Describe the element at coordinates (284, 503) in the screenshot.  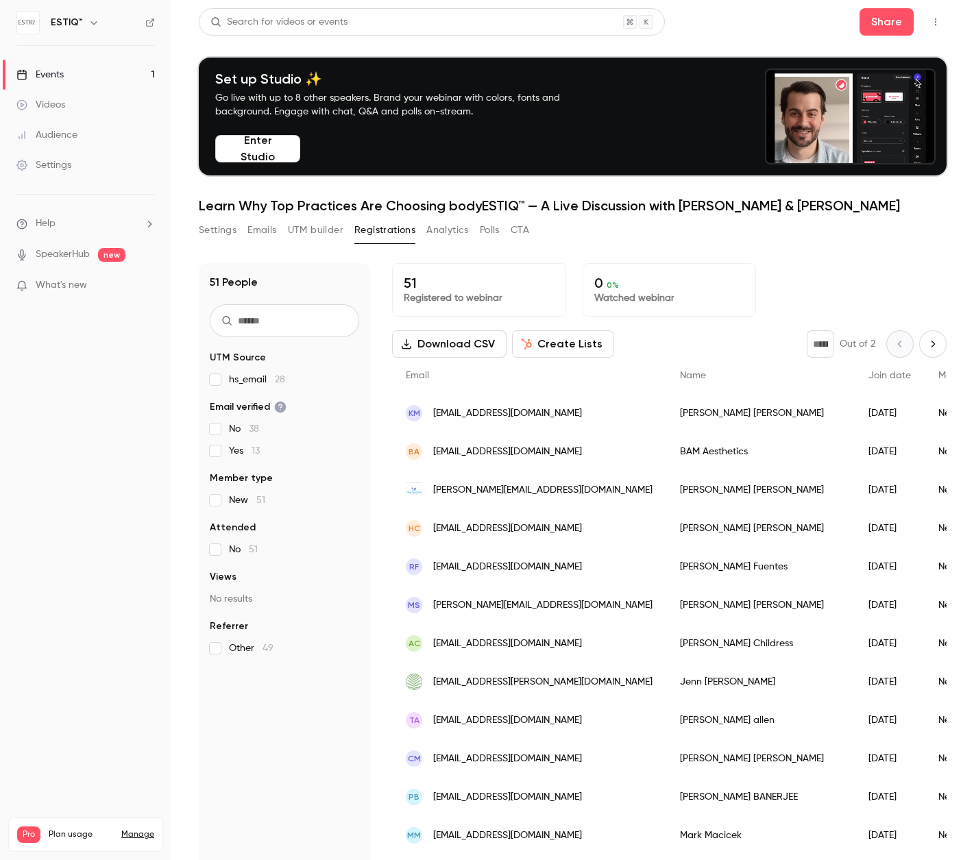
I see `section: facet-groups` at that location.